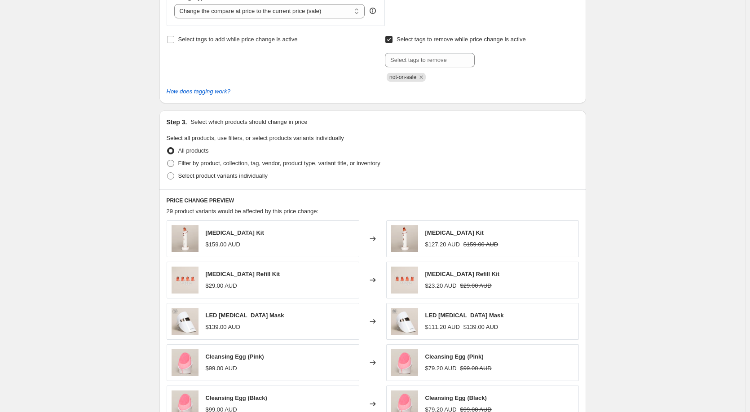  What do you see at coordinates (279, 163) in the screenshot?
I see `span: Filter by product, collection, tag, vendor, product type, variant title, or inventory` at bounding box center [279, 163].